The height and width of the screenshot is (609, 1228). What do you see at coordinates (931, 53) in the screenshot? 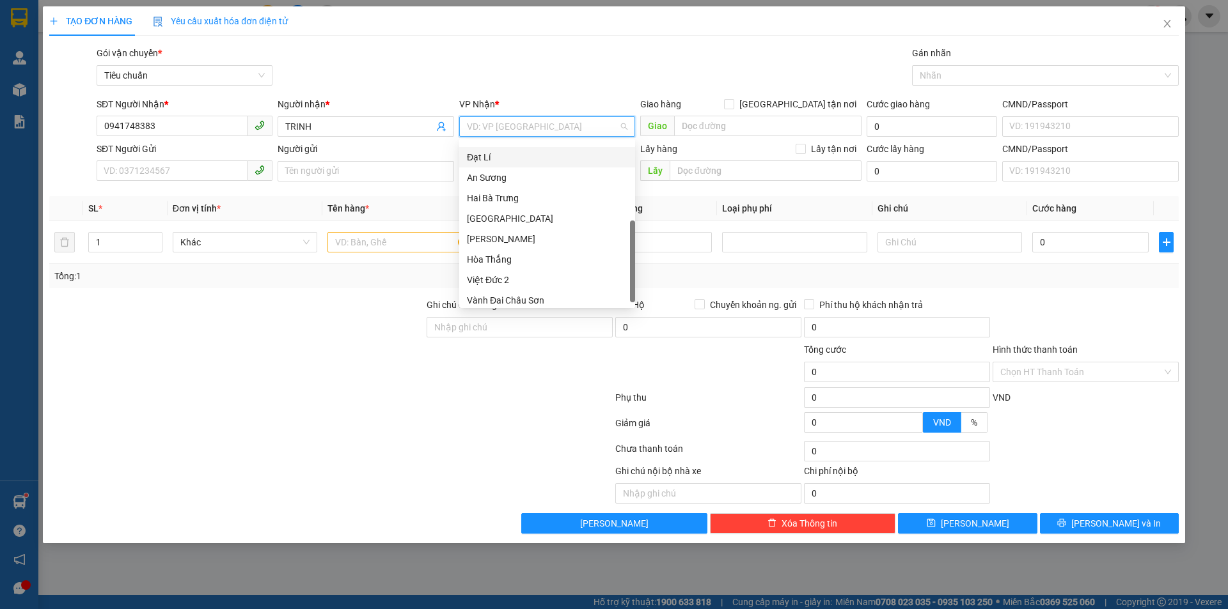
I see `label: Gán nhãn` at bounding box center [931, 53].